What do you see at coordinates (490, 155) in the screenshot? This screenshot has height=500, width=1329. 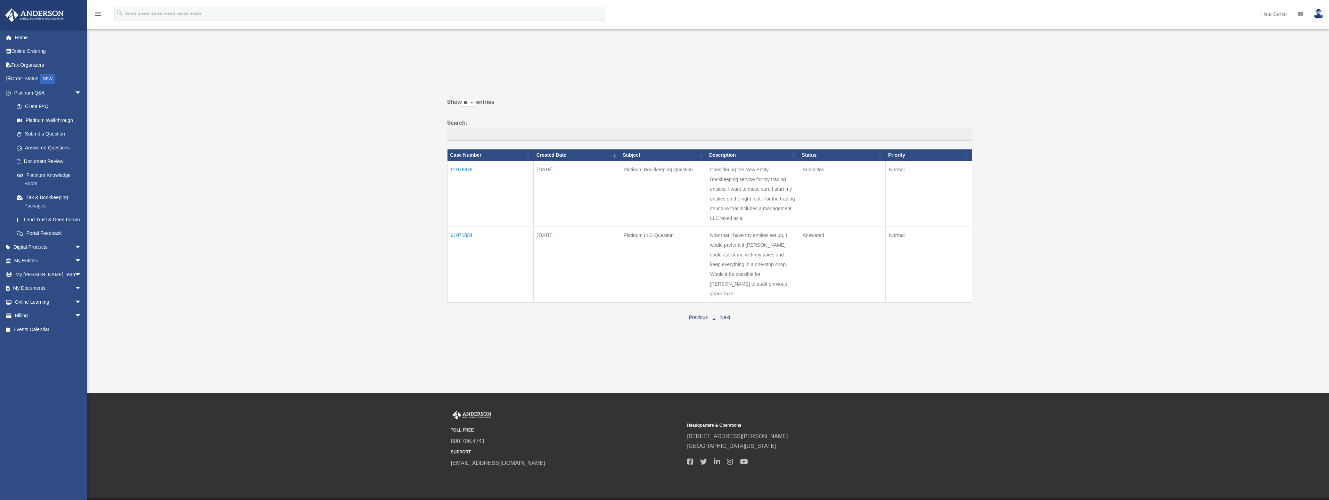 I see `th: Case Number: activate to sort column ascending` at bounding box center [490, 155].